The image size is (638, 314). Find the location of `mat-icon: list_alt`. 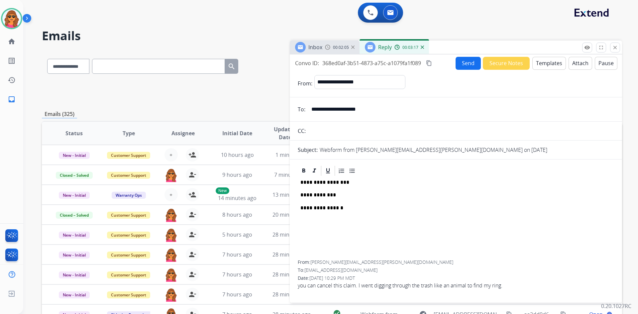

mat-icon: list_alt is located at coordinates (12, 61).